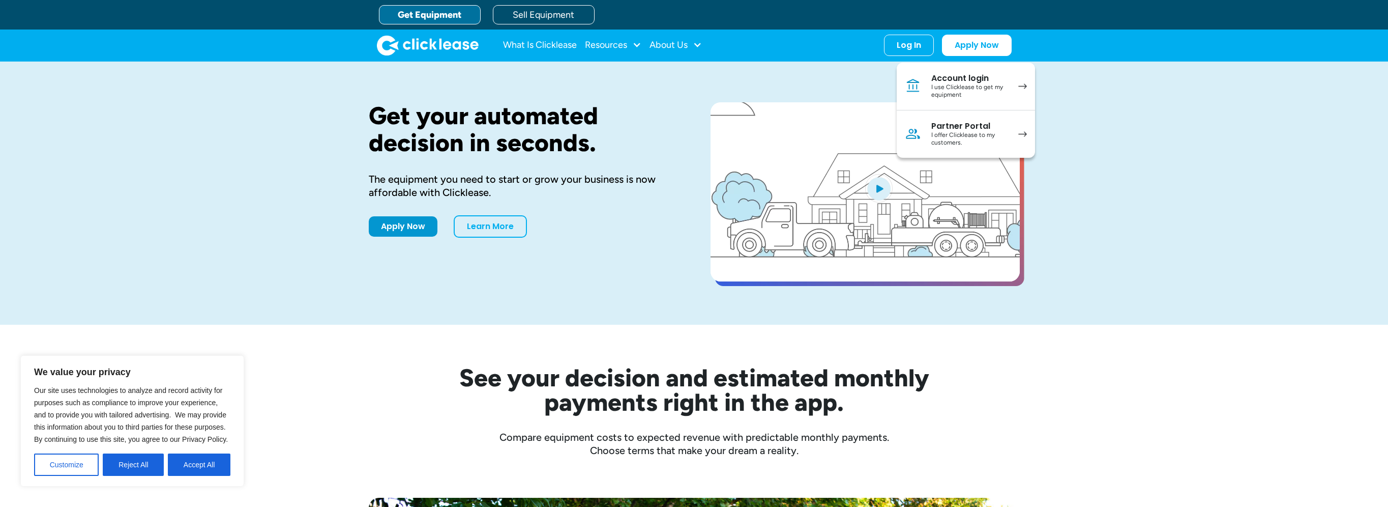  I want to click on h1: Get your automated decision in seconds., so click(523, 129).